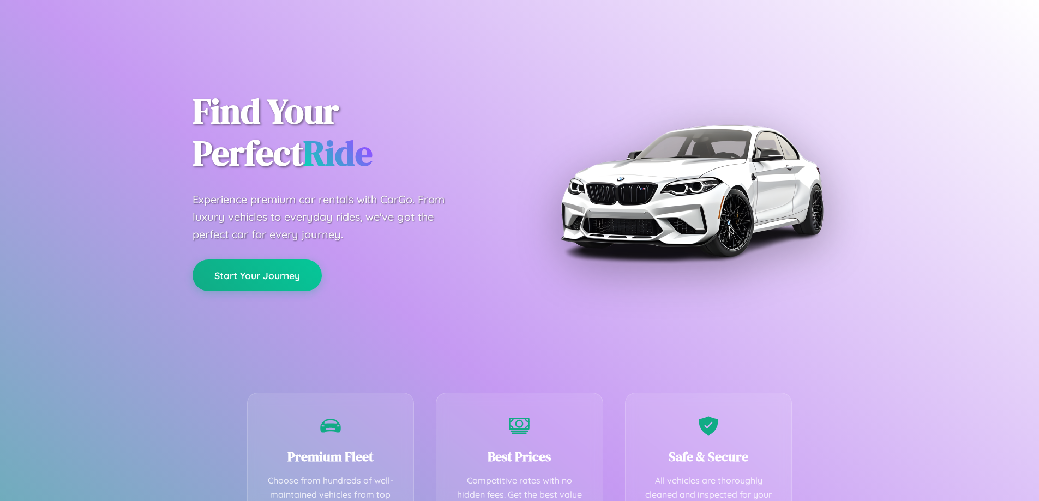  I want to click on h3: Premium Fleet, so click(330, 456).